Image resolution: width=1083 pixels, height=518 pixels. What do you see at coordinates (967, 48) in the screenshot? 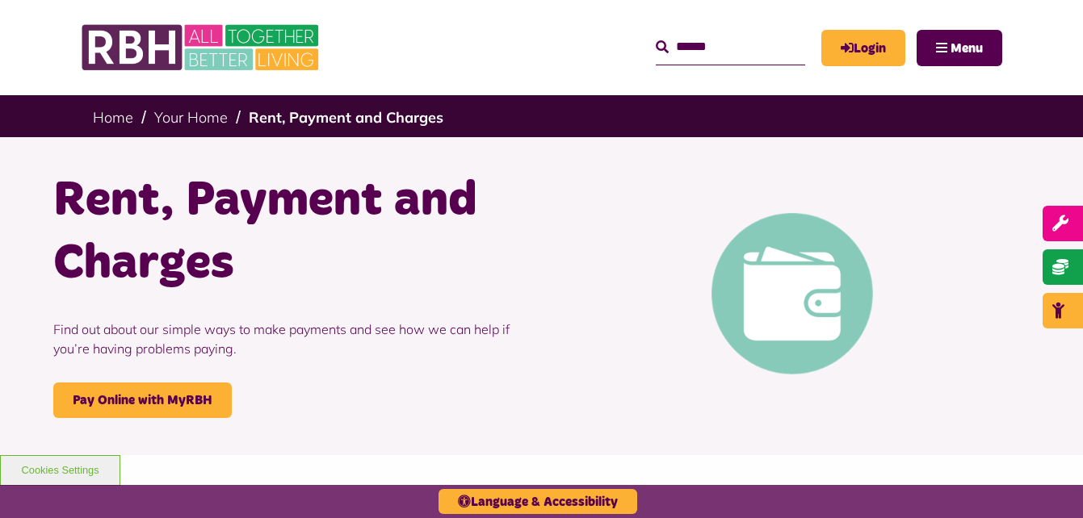
I see `span: Menu` at bounding box center [967, 48].